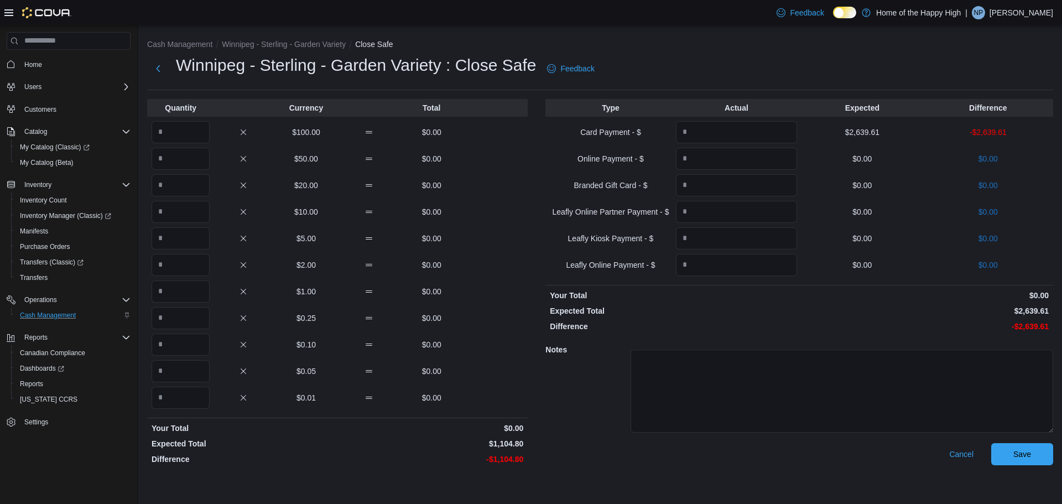 The width and height of the screenshot is (1062, 504). I want to click on p: Your Total, so click(673, 295).